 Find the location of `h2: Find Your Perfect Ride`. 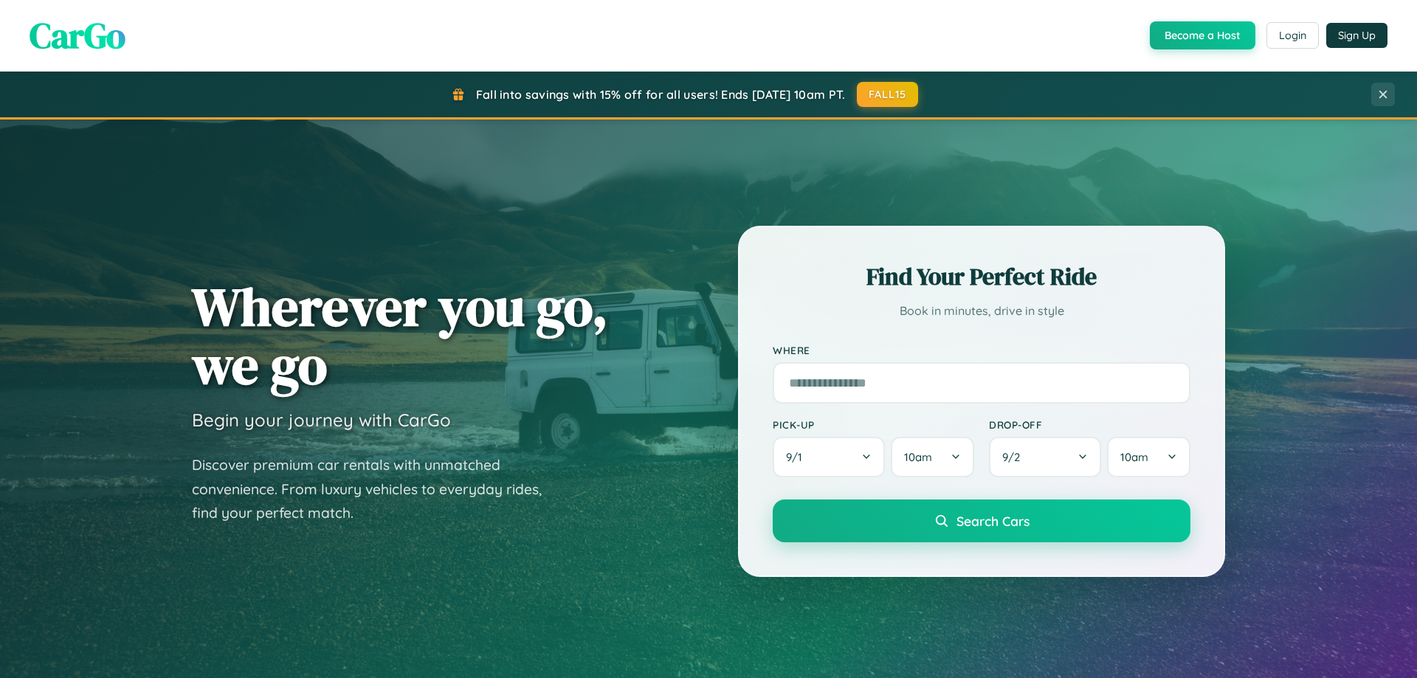

h2: Find Your Perfect Ride is located at coordinates (982, 277).